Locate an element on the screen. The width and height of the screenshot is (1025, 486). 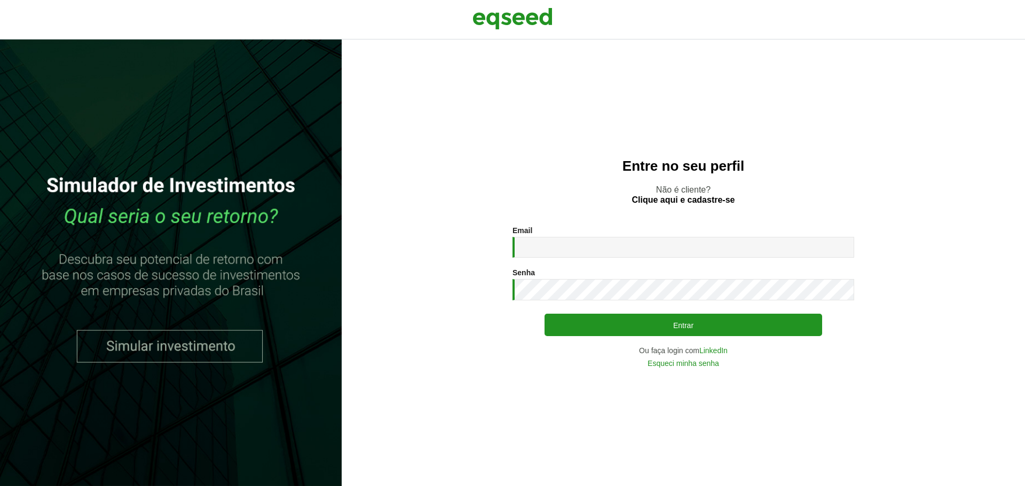
p: Não é cliente? is located at coordinates (683, 195).